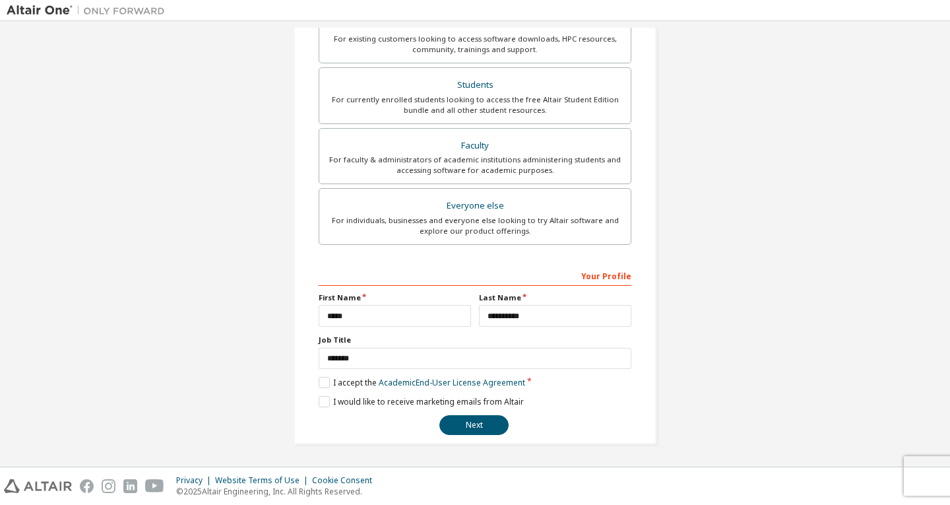  What do you see at coordinates (475, 146) in the screenshot?
I see `div: Faculty` at bounding box center [475, 146].